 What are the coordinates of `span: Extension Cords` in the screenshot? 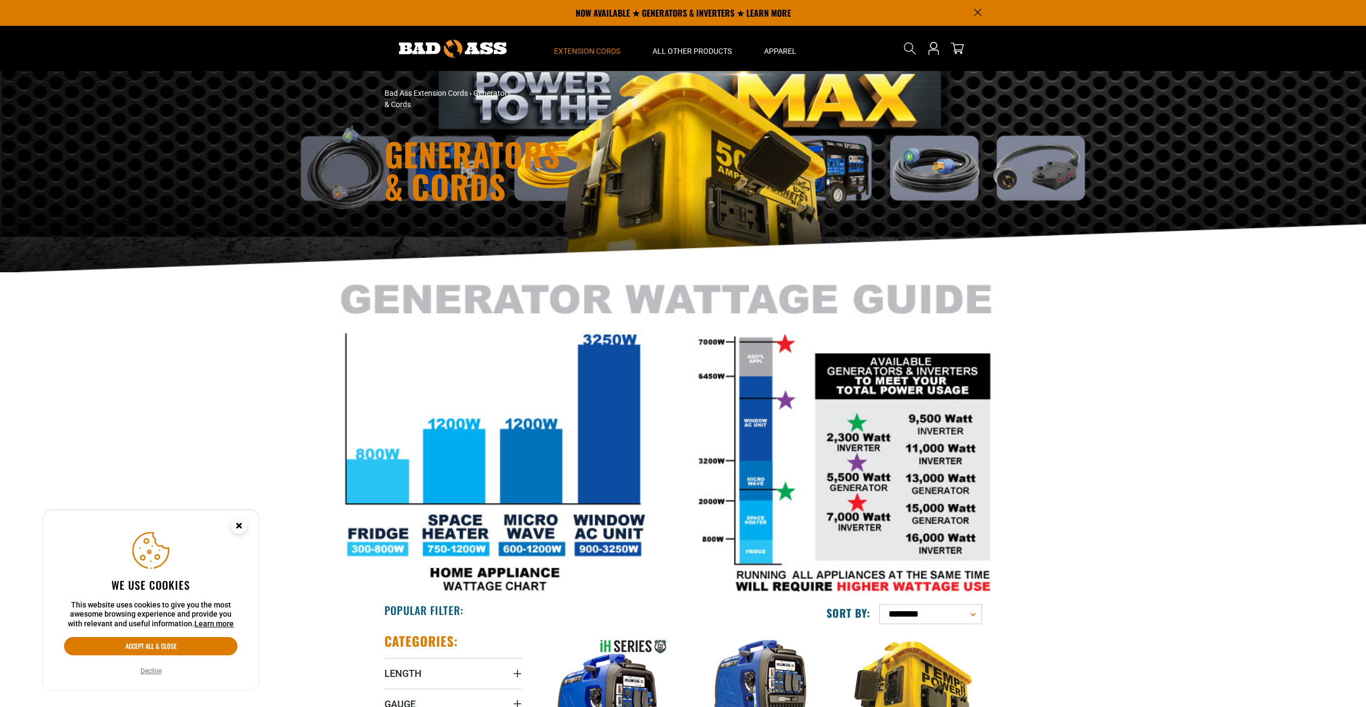 It's located at (587, 51).